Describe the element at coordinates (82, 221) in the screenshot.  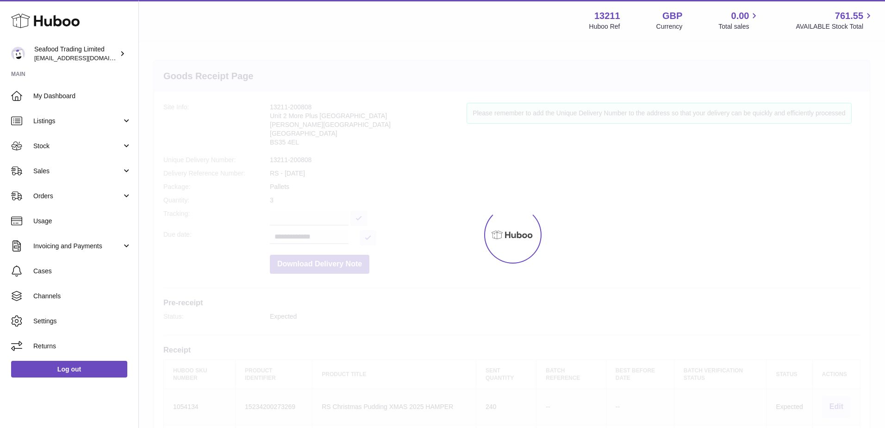
I see `span: Usage` at that location.